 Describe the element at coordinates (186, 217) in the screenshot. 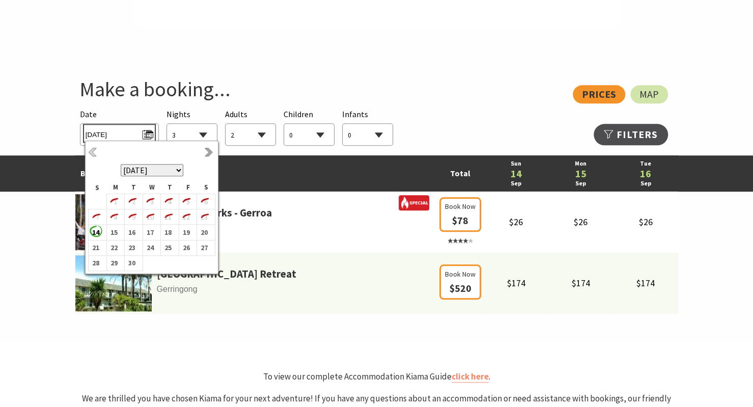

I see `i: 12` at that location.